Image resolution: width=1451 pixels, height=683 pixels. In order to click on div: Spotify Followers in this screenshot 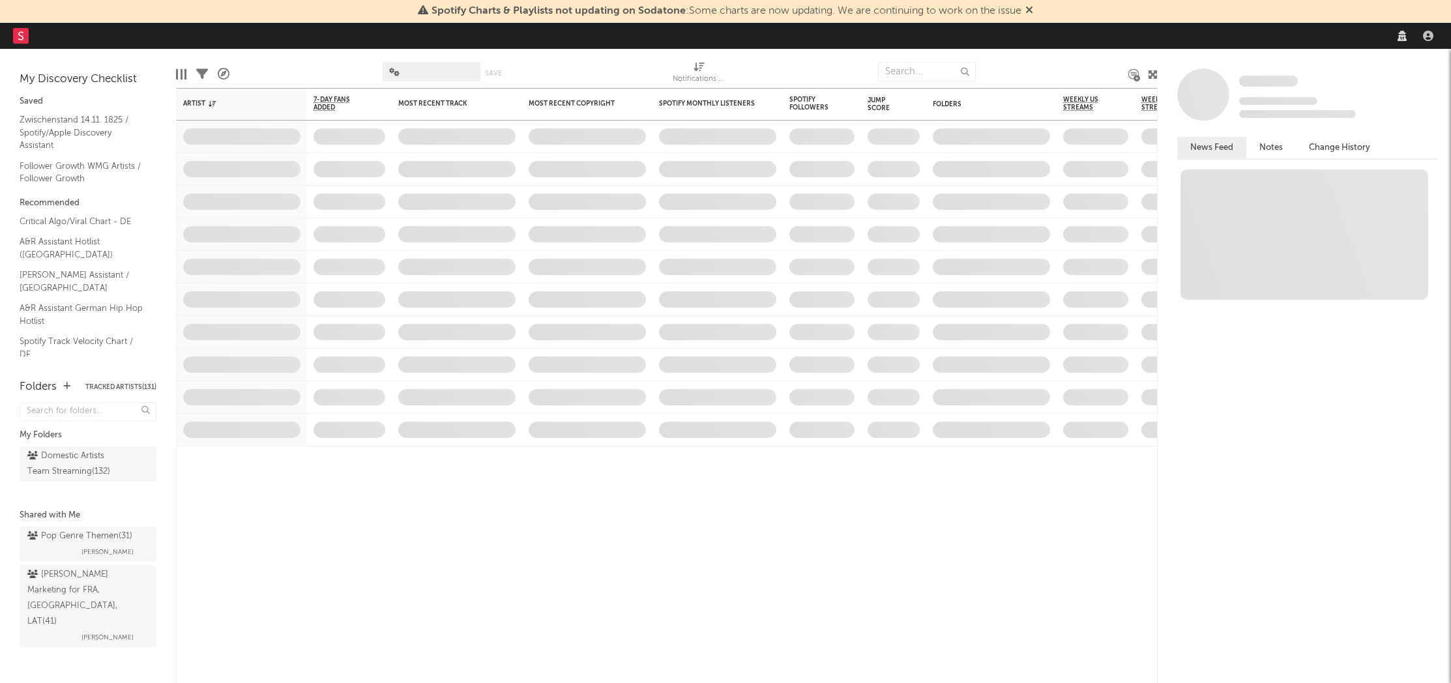, I will do `click(812, 104)`.